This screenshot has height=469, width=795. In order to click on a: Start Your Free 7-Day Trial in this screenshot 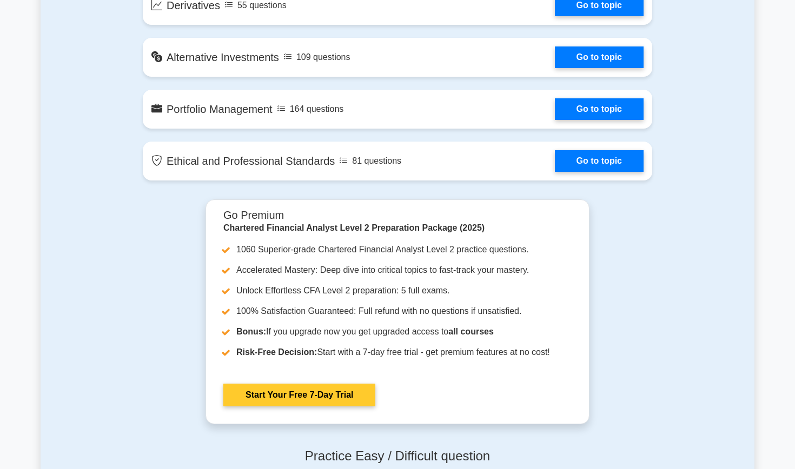, I will do `click(299, 395)`.